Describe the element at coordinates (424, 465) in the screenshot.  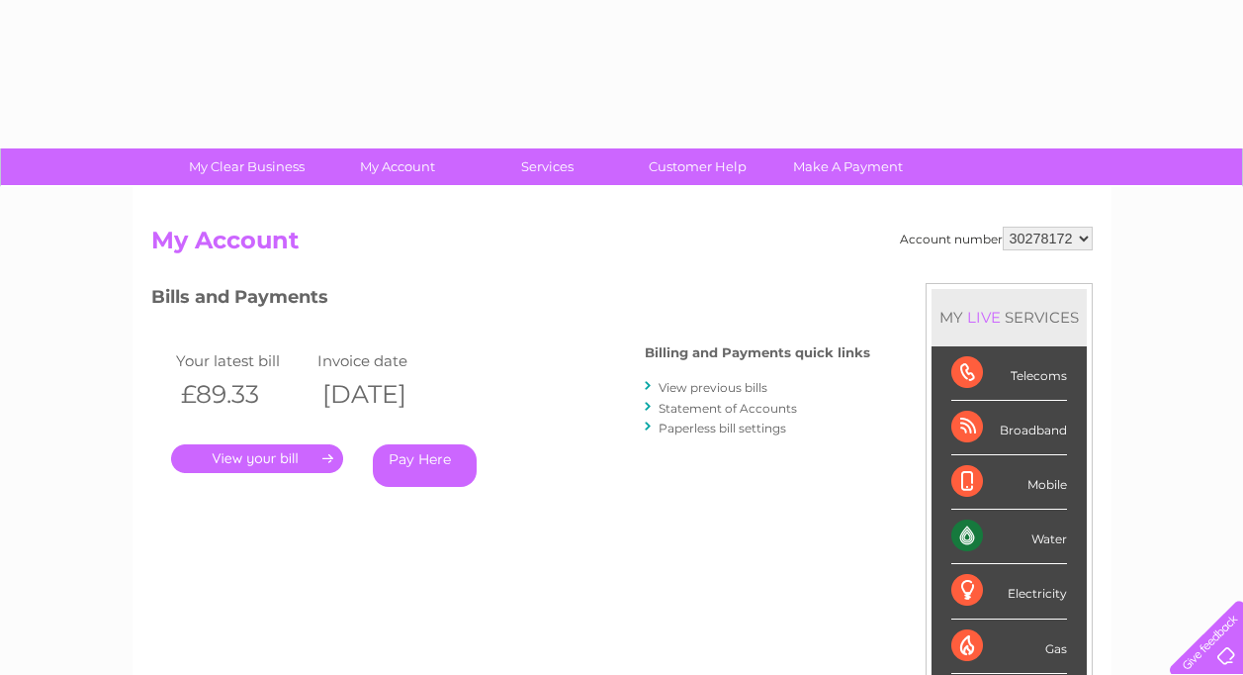
I see `a: Pay Here` at that location.